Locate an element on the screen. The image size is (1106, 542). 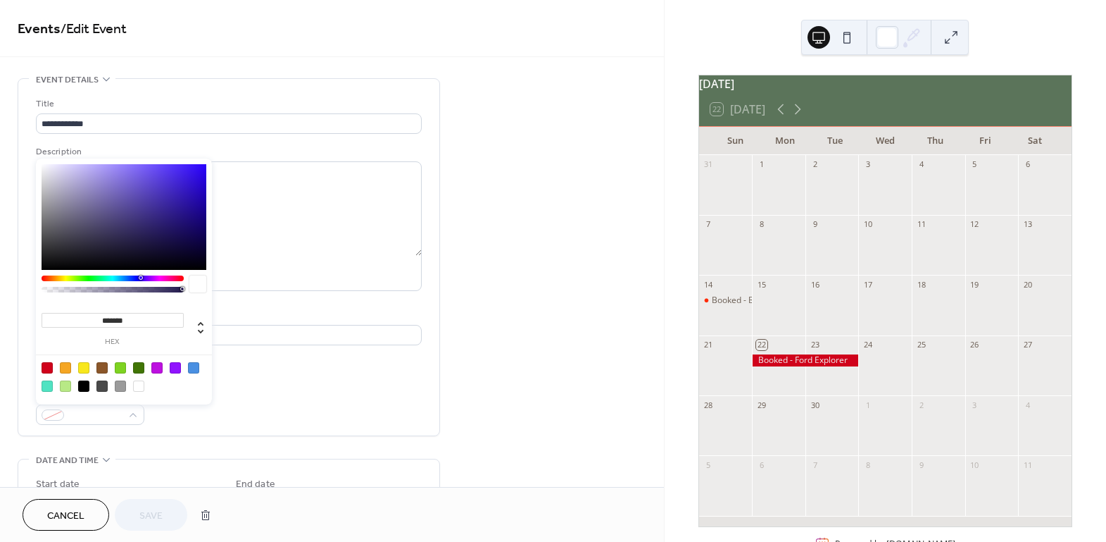
div: #000000 is located at coordinates (84, 386).